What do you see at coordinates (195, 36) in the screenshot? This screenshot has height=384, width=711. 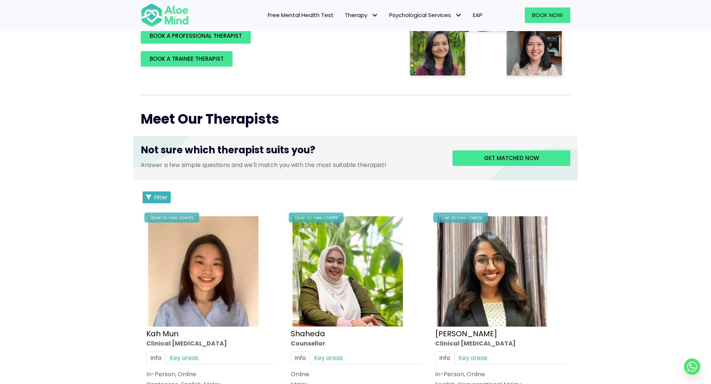 I see `a: BOOK A PROFESSIONAL THERAPIST` at bounding box center [195, 36].